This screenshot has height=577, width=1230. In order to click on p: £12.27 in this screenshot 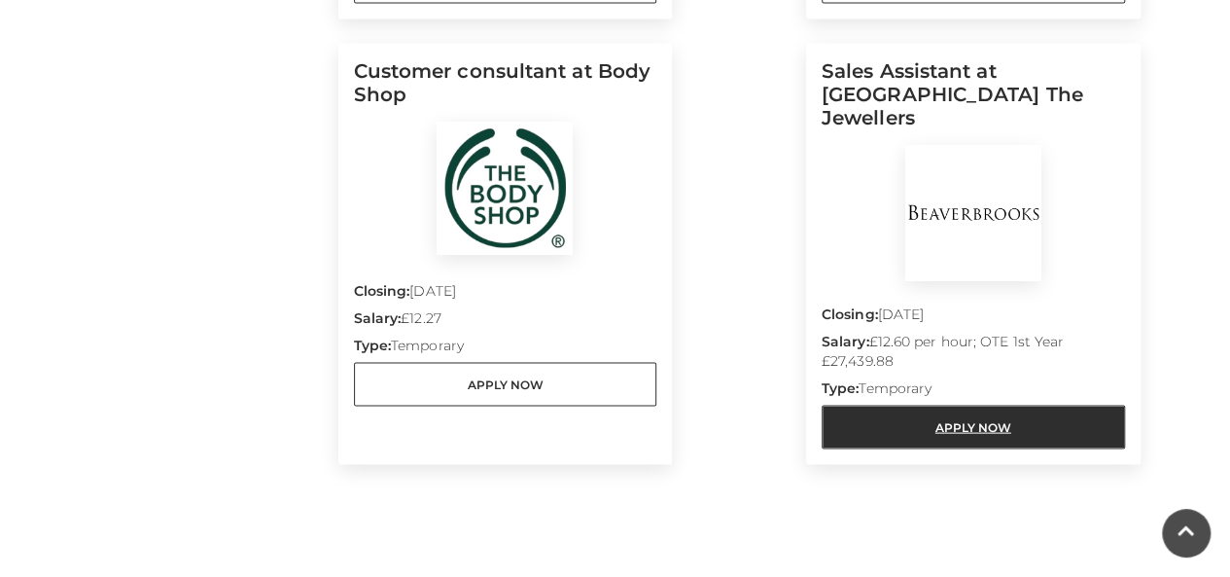, I will do `click(506, 321)`.